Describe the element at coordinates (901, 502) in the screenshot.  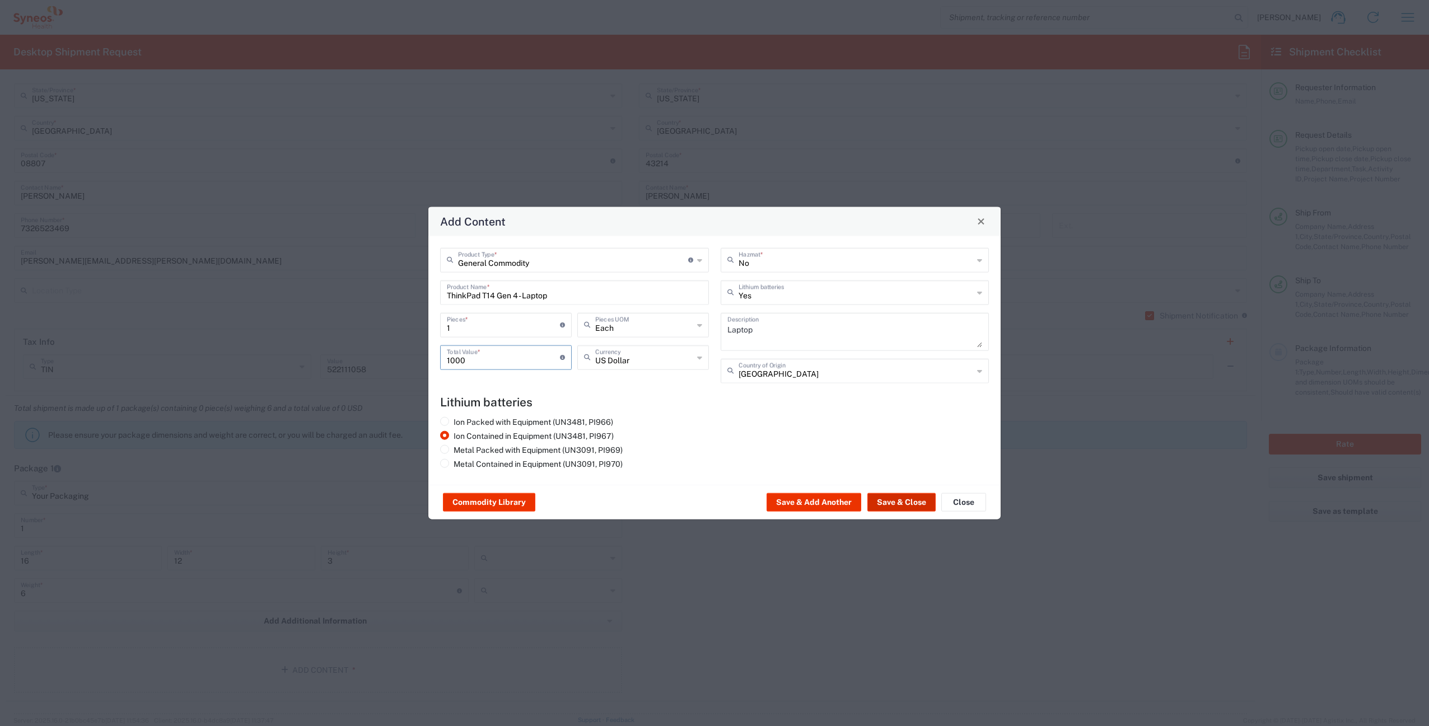
I see `button: Save & Close` at that location.